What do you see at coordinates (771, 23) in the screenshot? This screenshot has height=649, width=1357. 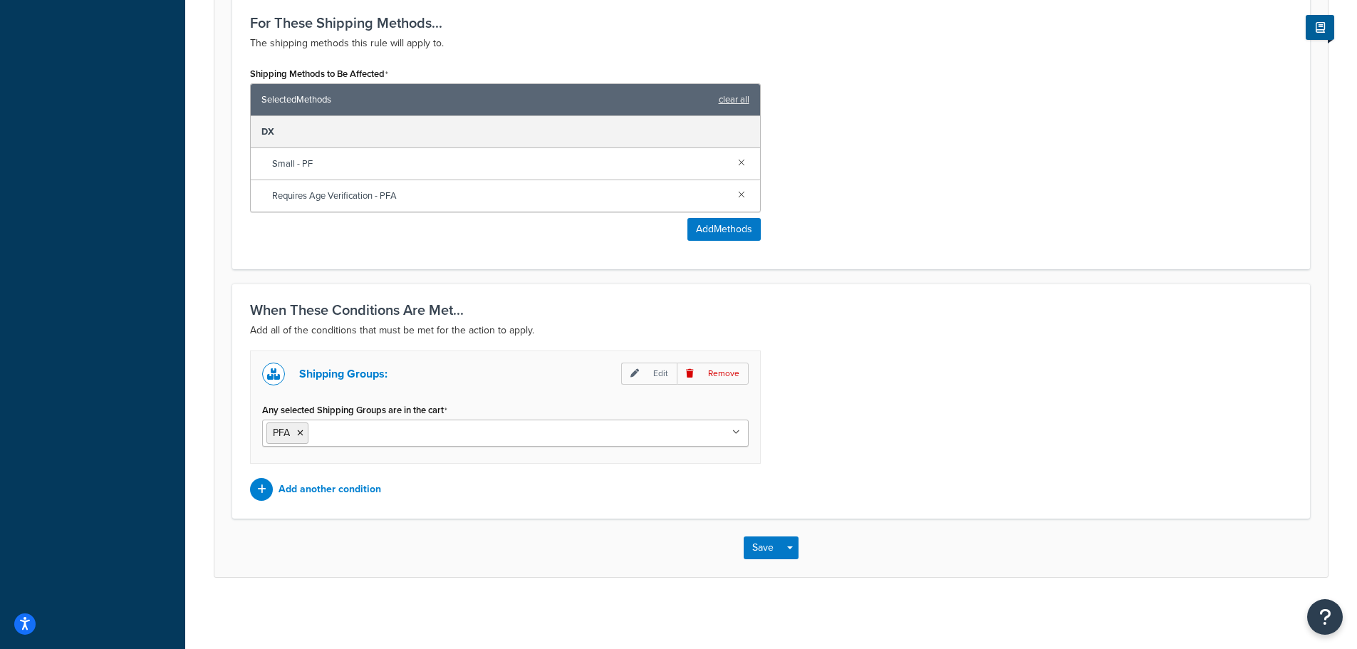 I see `h3: For These Shipping Methods...` at bounding box center [771, 23].